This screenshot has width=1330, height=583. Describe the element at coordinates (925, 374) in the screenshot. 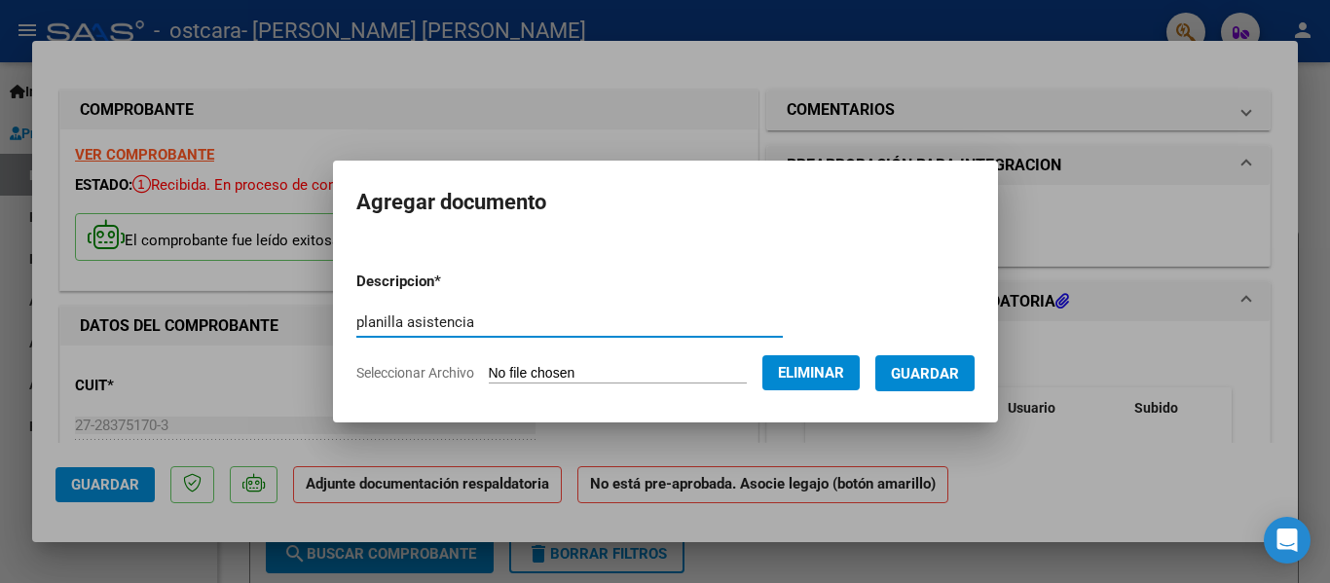

I see `span: Guardar` at that location.